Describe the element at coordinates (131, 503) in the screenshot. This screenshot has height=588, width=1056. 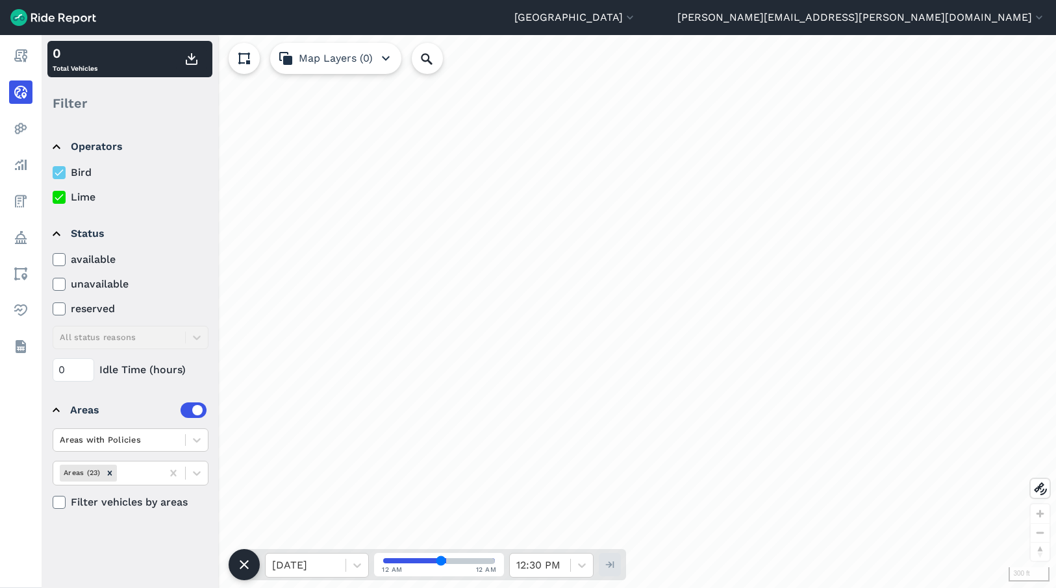
I see `label: Filter vehicles by areas` at that location.